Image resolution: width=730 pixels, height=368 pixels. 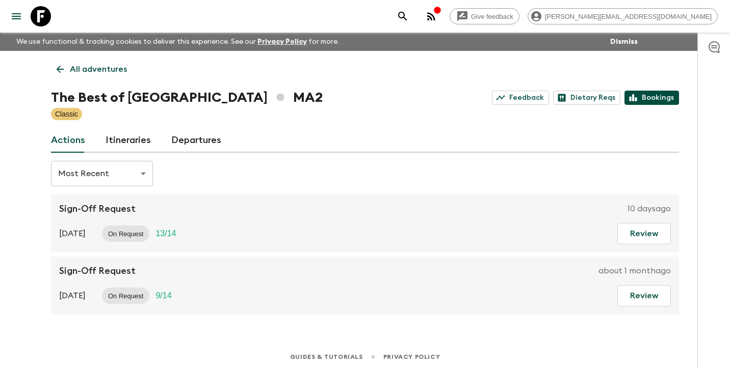 I want to click on p: 10 days ago, so click(x=649, y=209).